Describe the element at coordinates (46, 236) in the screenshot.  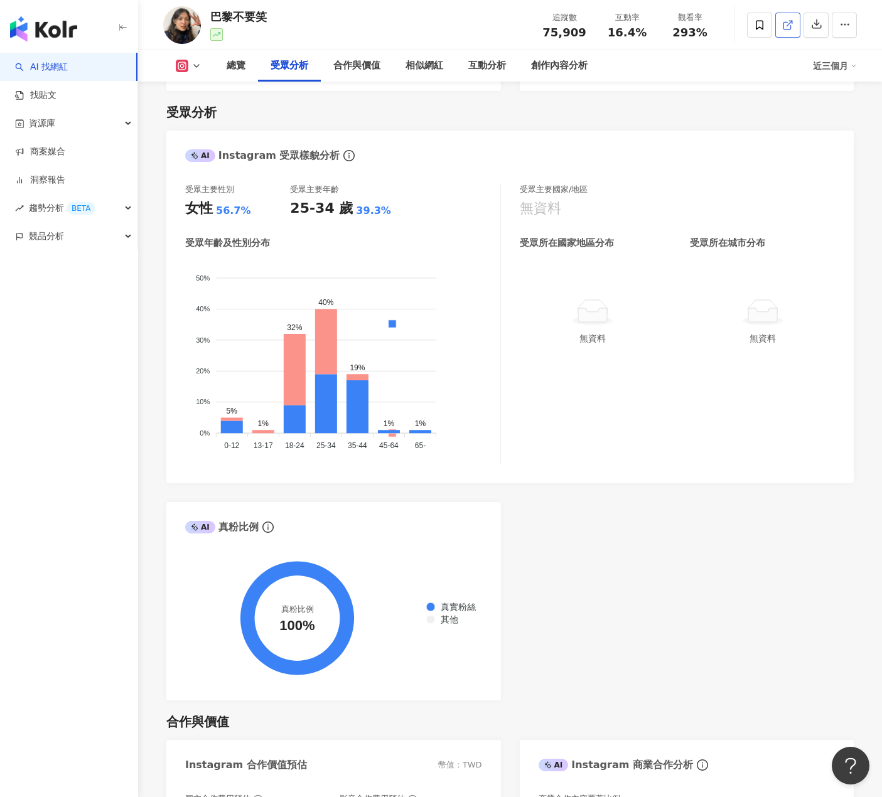
I see `span: 競品分析` at that location.